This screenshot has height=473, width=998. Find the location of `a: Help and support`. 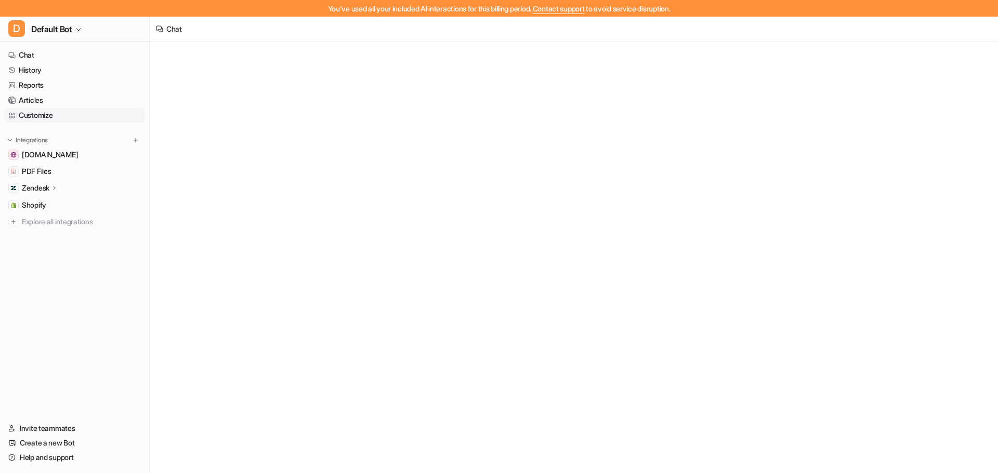

a: Help and support is located at coordinates (74, 458).